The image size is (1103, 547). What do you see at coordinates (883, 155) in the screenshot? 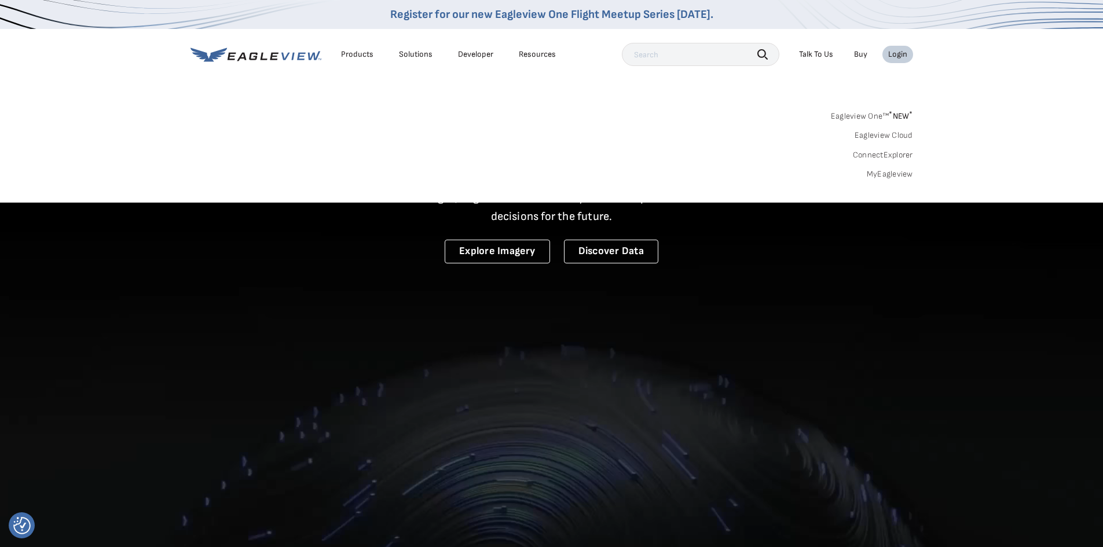
I see `a: ConnectExplorer` at bounding box center [883, 155].